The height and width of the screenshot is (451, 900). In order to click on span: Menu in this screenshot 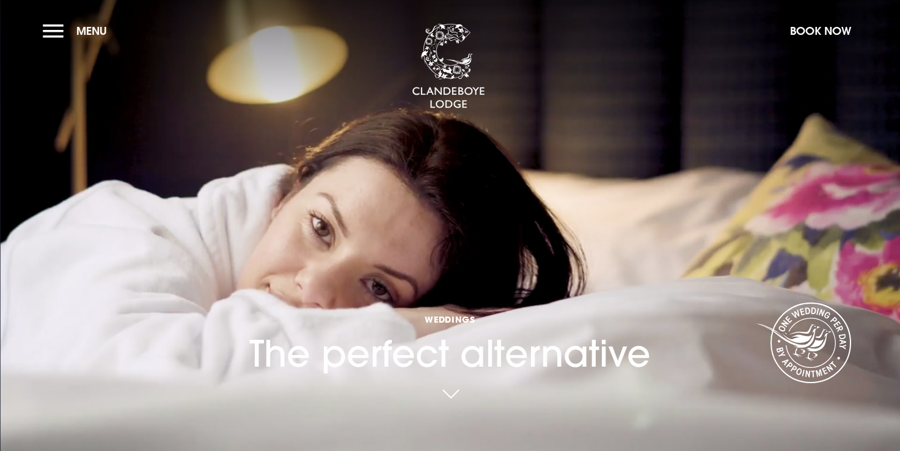, I will do `click(92, 31)`.